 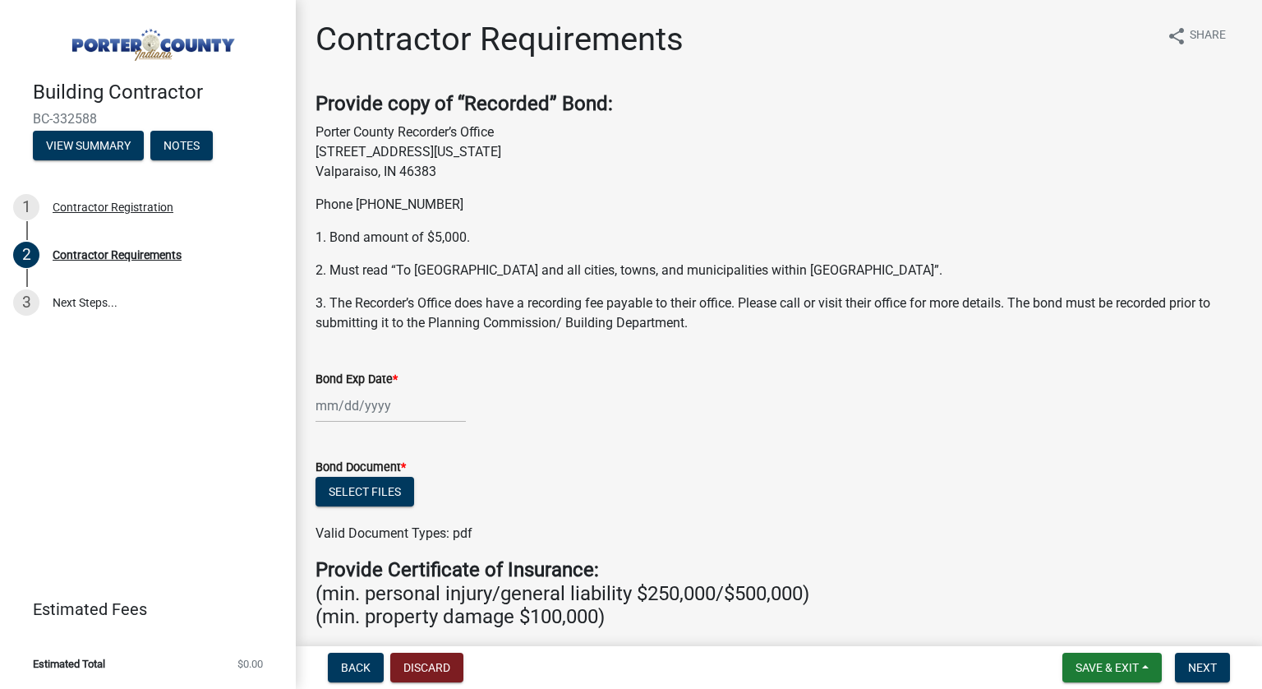 What do you see at coordinates (141, 609) in the screenshot?
I see `a: Estimated Fees` at bounding box center [141, 609].